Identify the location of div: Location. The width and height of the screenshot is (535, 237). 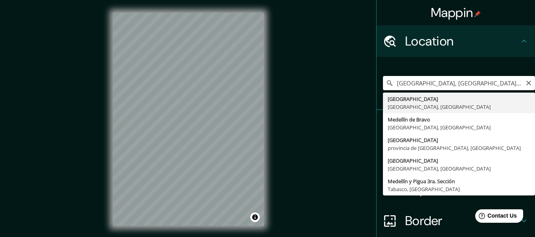
(456, 41).